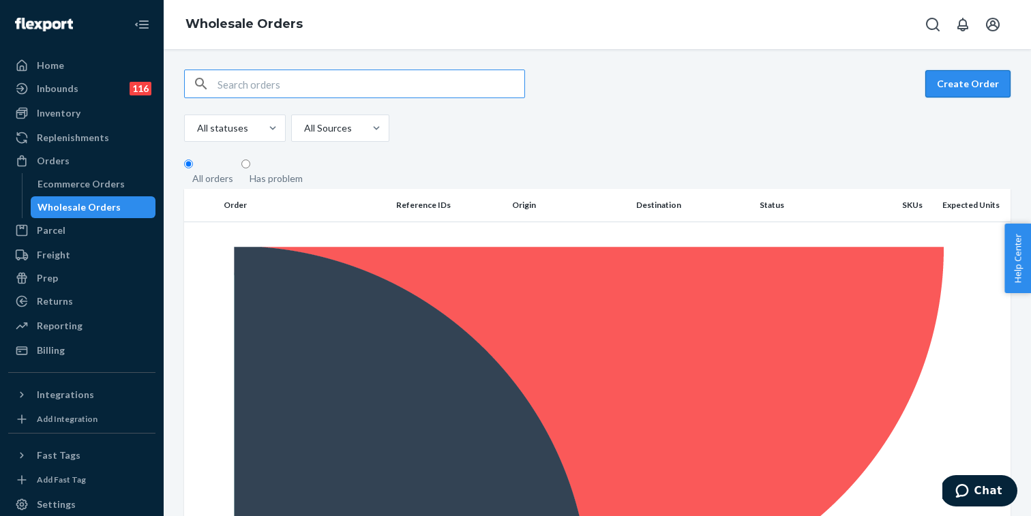  I want to click on th: Destination, so click(693, 205).